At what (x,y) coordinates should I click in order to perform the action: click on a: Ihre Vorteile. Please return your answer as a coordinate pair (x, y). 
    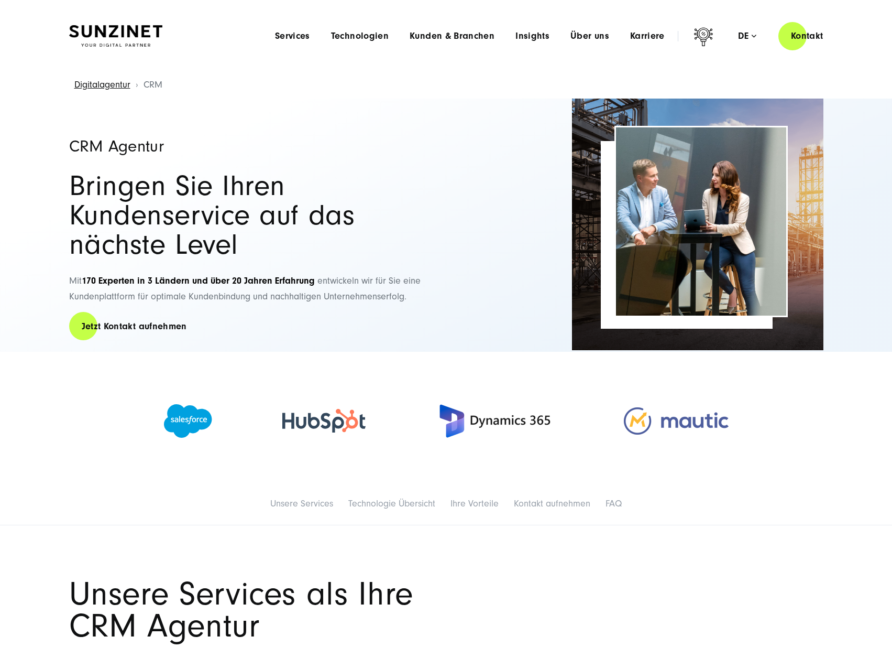
    Looking at the image, I should click on (475, 503).